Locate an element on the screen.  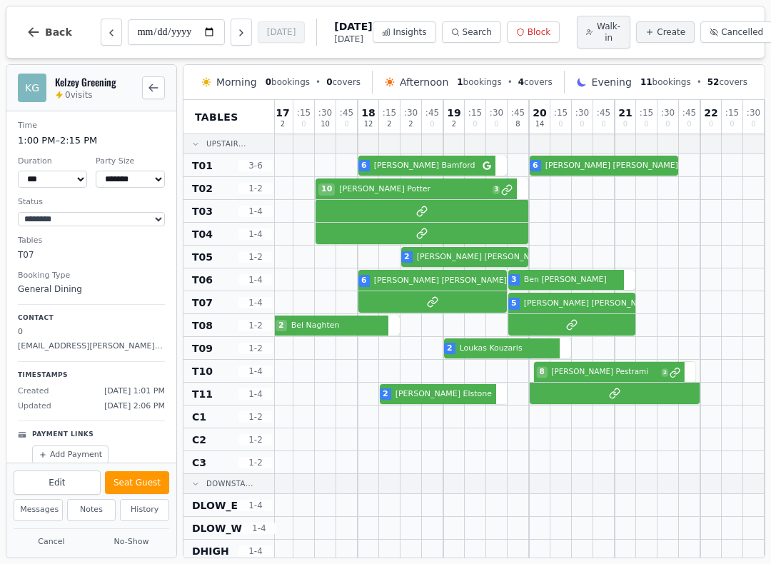
p: Contact is located at coordinates (91, 318).